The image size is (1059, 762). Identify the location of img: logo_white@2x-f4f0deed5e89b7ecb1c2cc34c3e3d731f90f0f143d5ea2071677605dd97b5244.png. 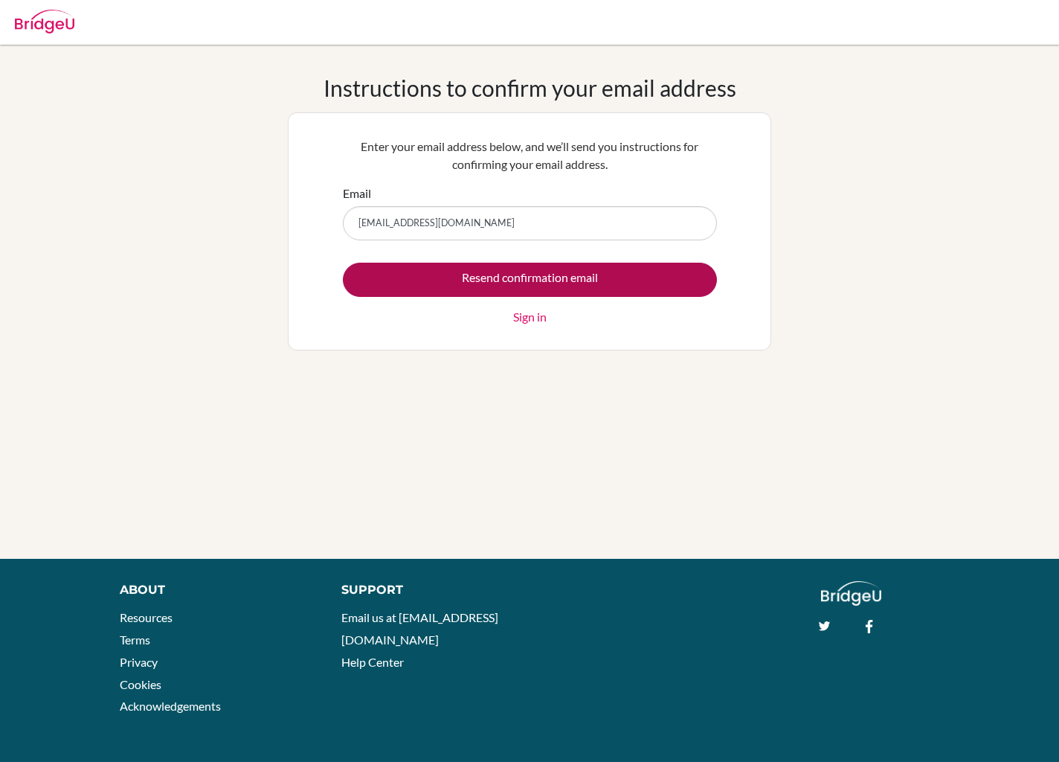
(851, 593).